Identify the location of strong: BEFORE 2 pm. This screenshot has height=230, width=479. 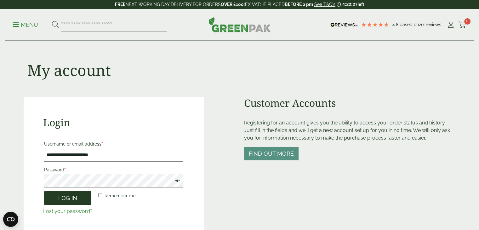
(299, 4).